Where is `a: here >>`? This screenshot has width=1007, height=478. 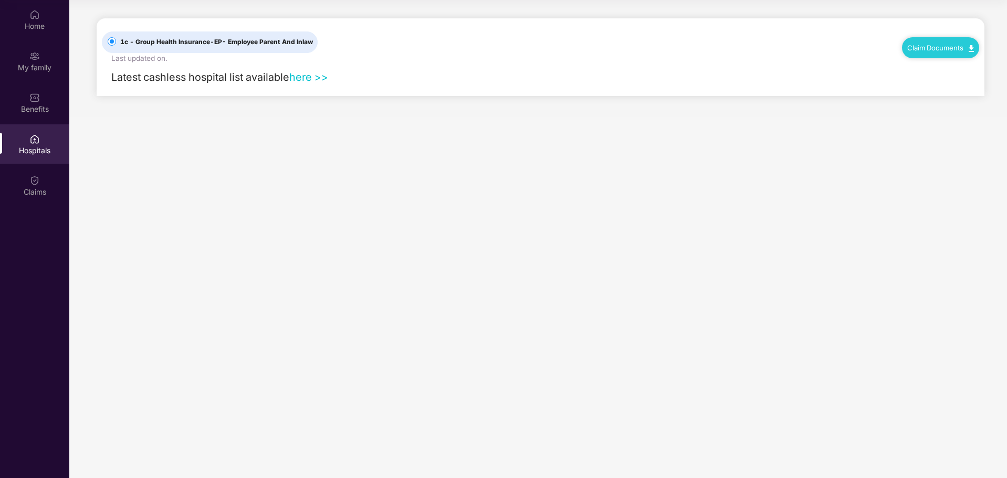 a: here >> is located at coordinates (309, 77).